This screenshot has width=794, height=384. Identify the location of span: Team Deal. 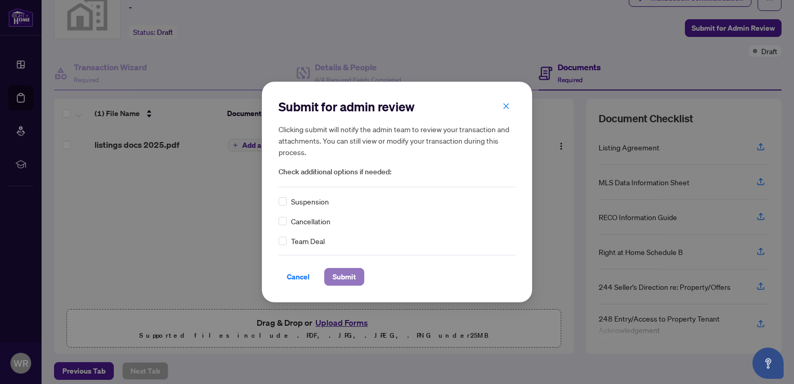
(308, 241).